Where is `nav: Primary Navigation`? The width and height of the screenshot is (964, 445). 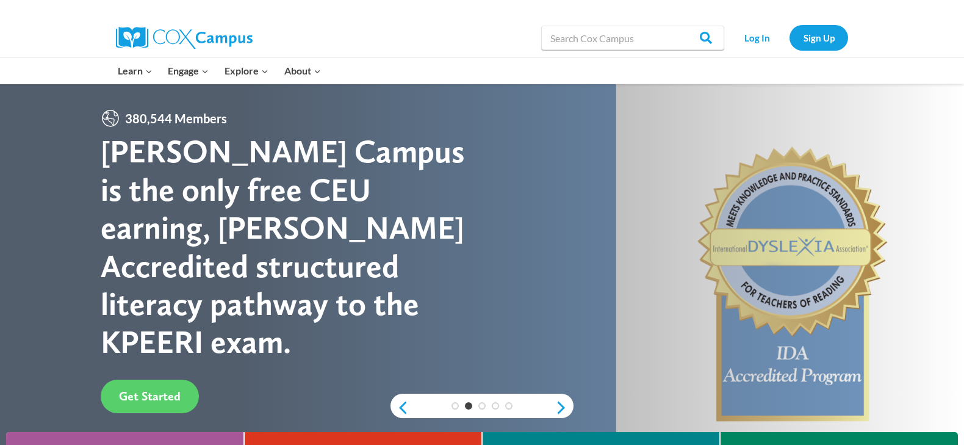 nav: Primary Navigation is located at coordinates (219, 71).